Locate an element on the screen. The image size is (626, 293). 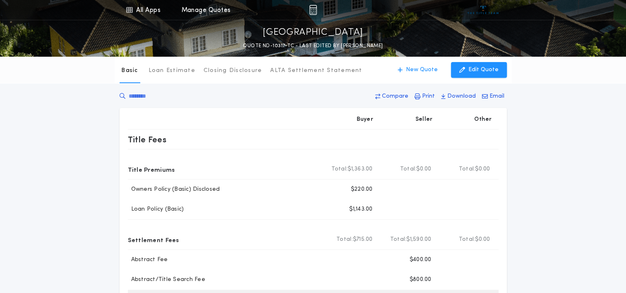
p: Edit Quote is located at coordinates (483, 70).